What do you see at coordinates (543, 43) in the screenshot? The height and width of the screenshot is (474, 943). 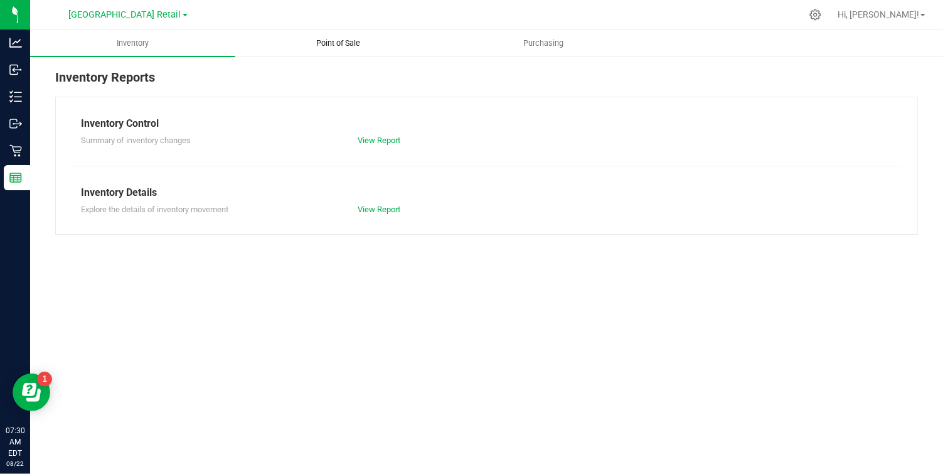 I see `span: Purchasing` at bounding box center [543, 43].